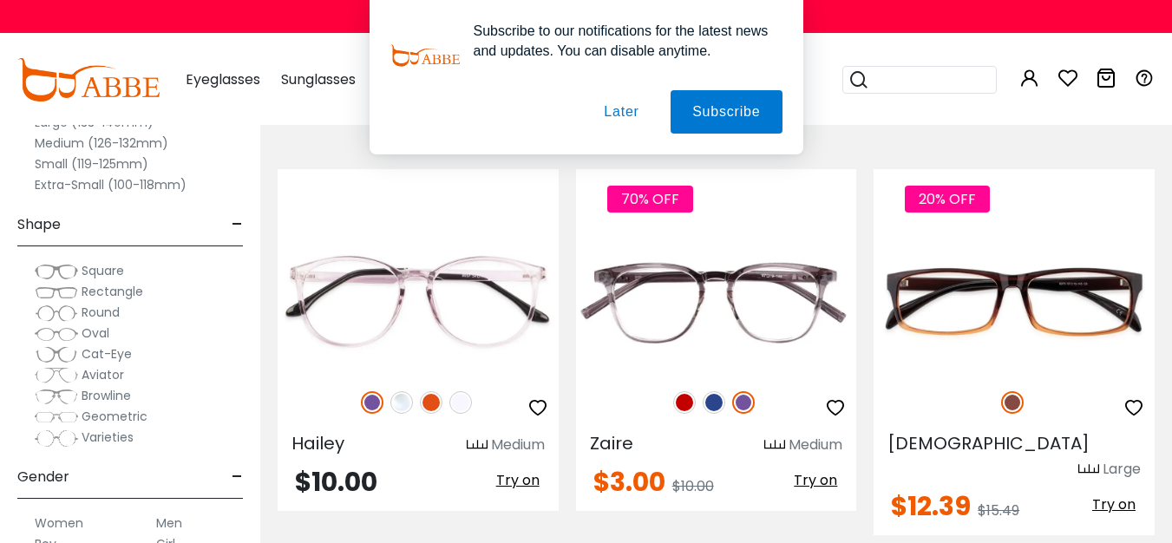  What do you see at coordinates (1014, 302) in the screenshot?
I see `a: Brown Isaiah - TR ,Universal Bridge Fit` at bounding box center [1014, 302].